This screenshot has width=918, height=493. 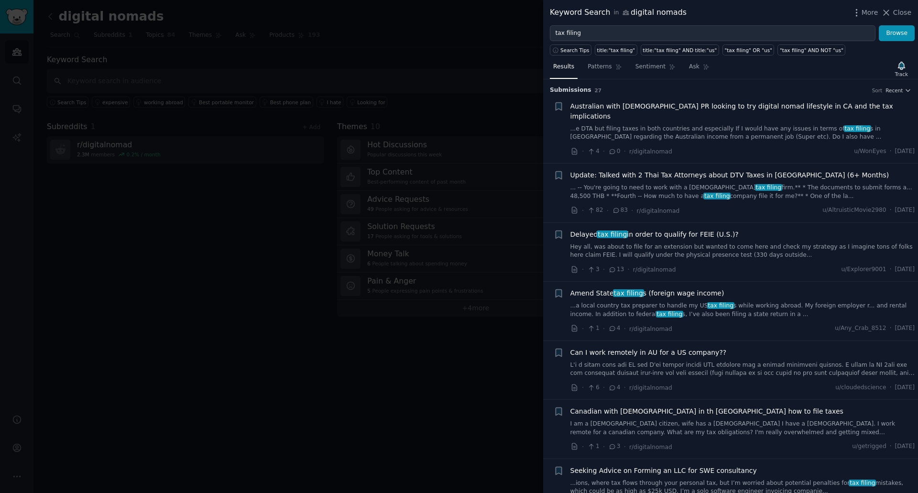 I want to click on span: 13, so click(x=616, y=270).